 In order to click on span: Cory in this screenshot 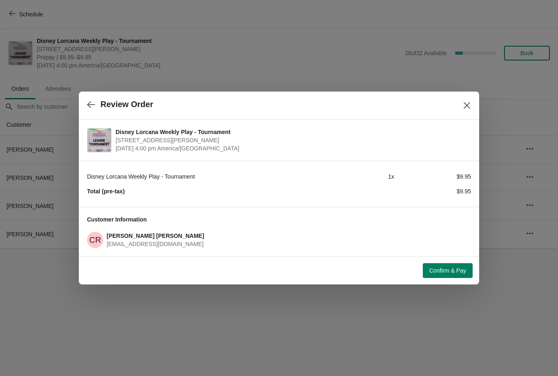, I will do `click(95, 240)`.